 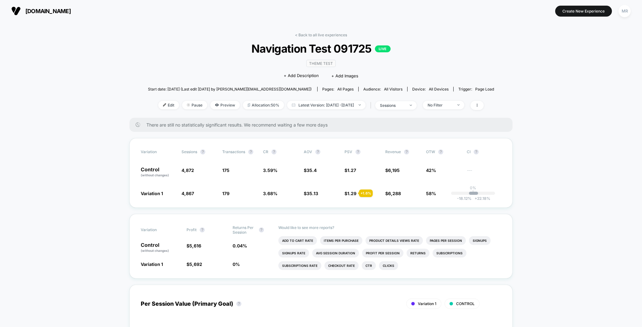 What do you see at coordinates (431, 170) in the screenshot?
I see `span: 42%` at bounding box center [431, 170].